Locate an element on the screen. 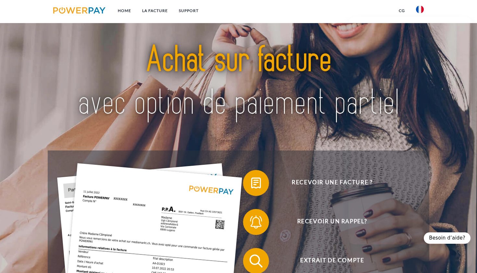 Image resolution: width=477 pixels, height=273 pixels. a: LA FACTURE is located at coordinates (155, 11).